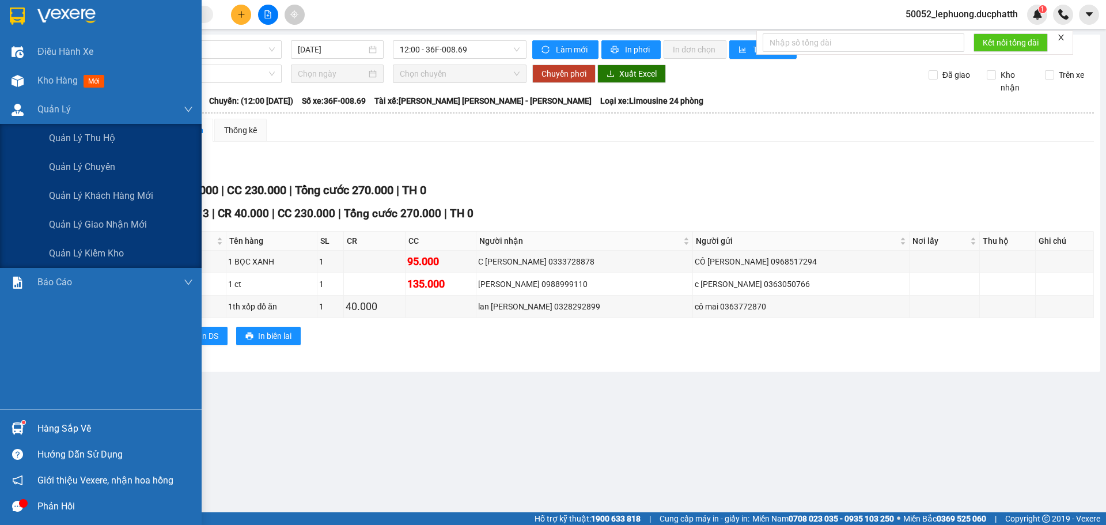 The image size is (1106, 525). I want to click on button: syncLàm mới, so click(565, 50).